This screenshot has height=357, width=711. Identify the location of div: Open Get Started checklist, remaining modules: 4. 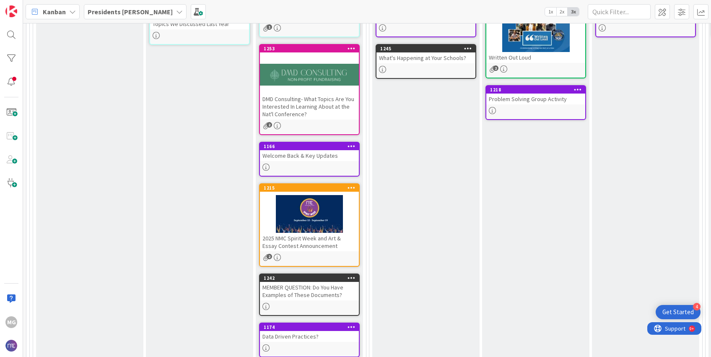
(678, 312).